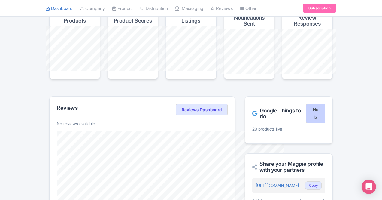 Image resolution: width=382 pixels, height=200 pixels. I want to click on p: No reviews available, so click(142, 123).